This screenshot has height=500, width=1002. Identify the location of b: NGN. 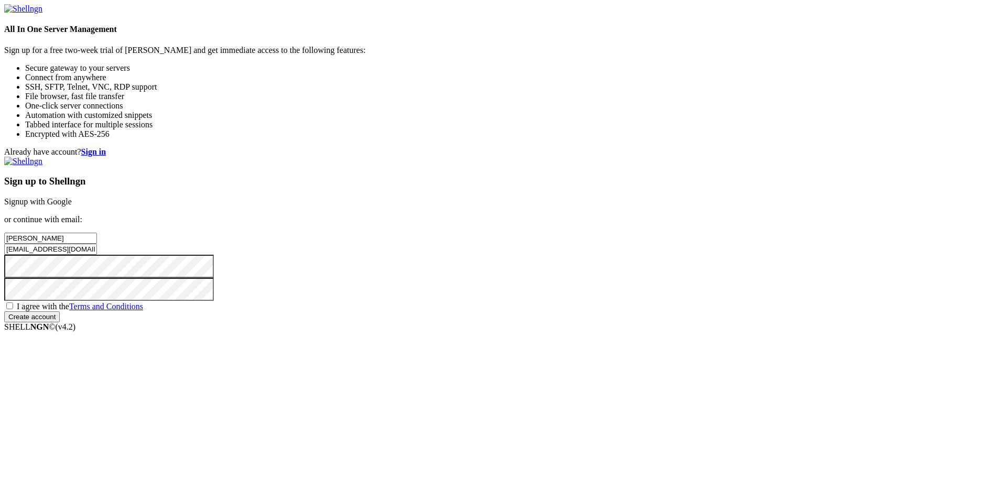
(40, 326).